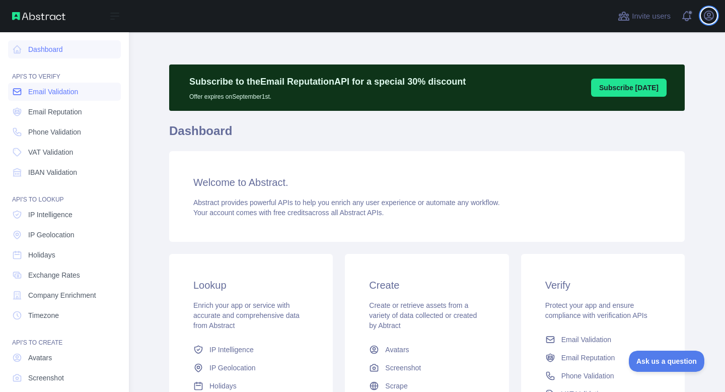 This screenshot has width=725, height=392. I want to click on h3: Lookup, so click(251, 285).